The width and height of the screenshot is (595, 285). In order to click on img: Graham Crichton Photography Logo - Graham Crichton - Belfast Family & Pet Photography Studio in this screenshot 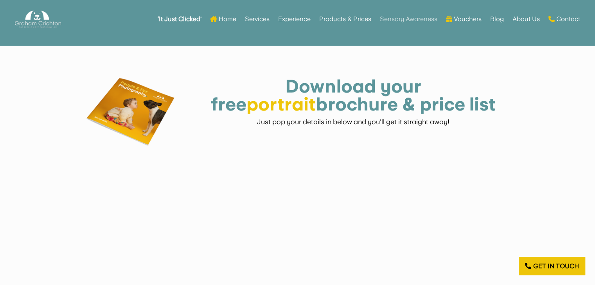, I will do `click(38, 19)`.